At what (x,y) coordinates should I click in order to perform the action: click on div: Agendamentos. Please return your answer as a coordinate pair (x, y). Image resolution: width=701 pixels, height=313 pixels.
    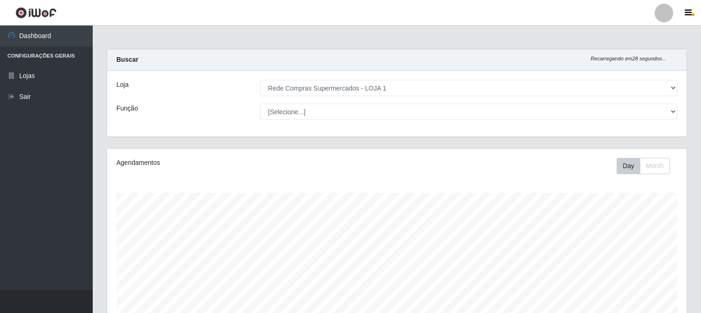
    Looking at the image, I should click on (229, 162).